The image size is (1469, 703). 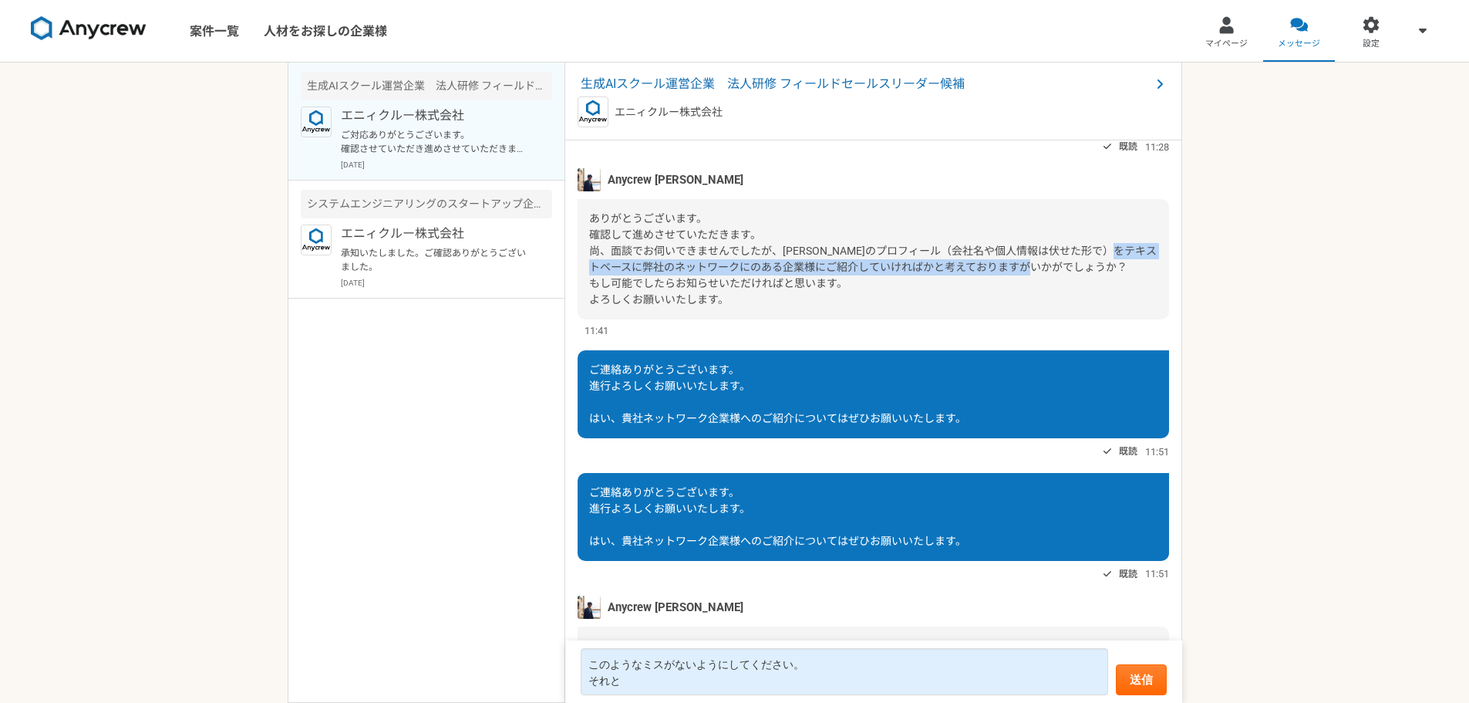 I want to click on button: 送信, so click(x=1141, y=679).